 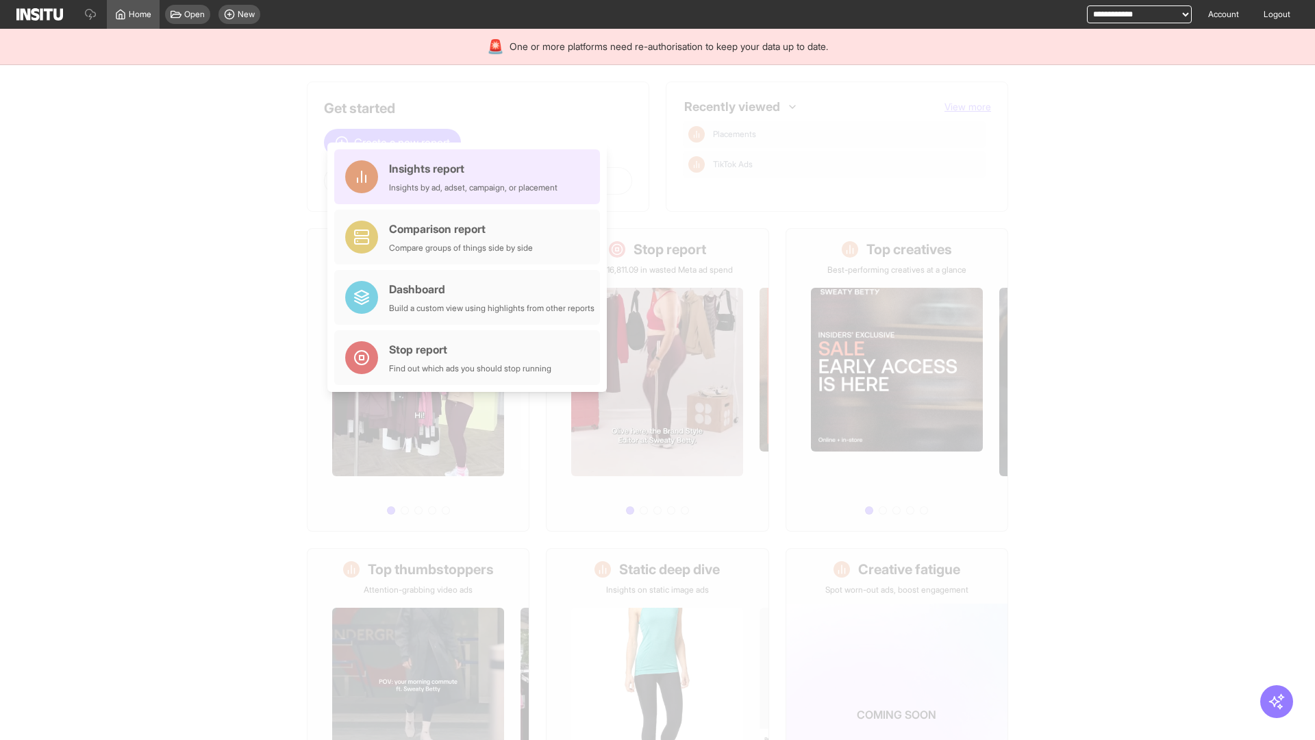 I want to click on div: Dashboard, so click(x=492, y=289).